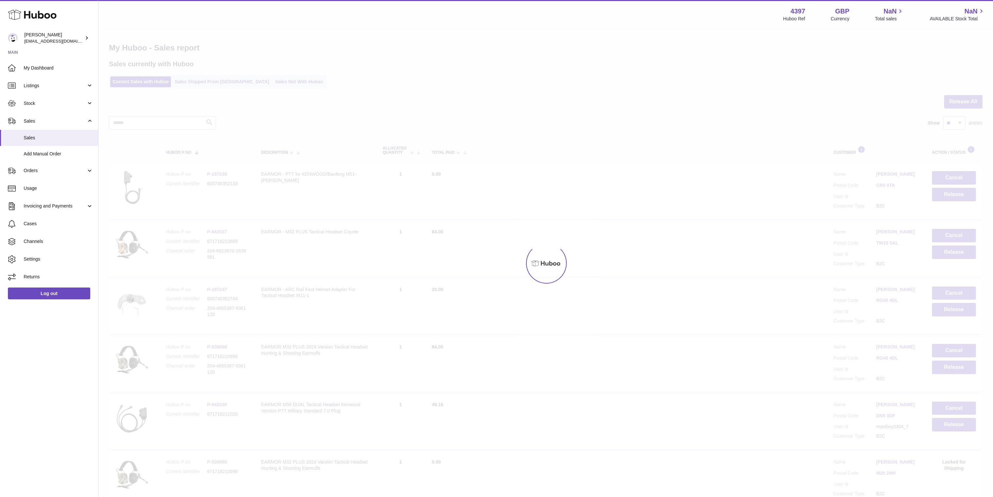 Image resolution: width=993 pixels, height=497 pixels. What do you see at coordinates (794, 19) in the screenshot?
I see `div: Huboo Ref` at bounding box center [794, 19].